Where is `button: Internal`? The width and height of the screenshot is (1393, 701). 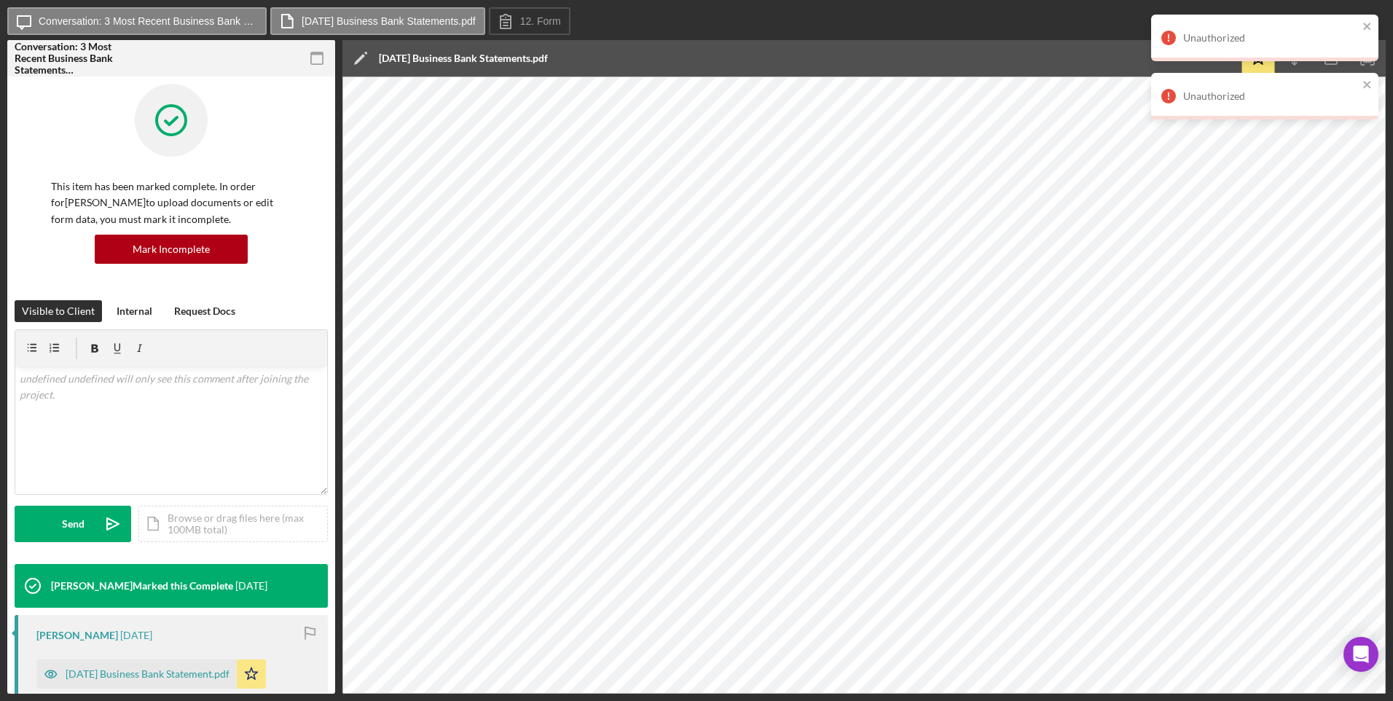 button: Internal is located at coordinates (134, 311).